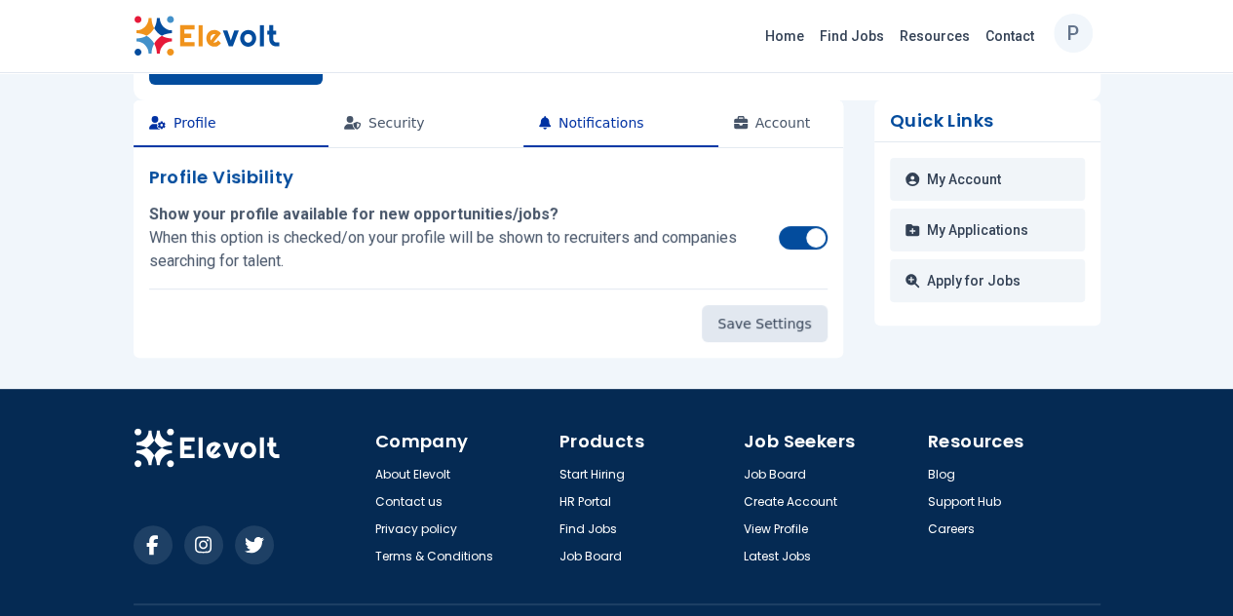  Describe the element at coordinates (777, 556) in the screenshot. I see `a: Latest Jobs` at that location.